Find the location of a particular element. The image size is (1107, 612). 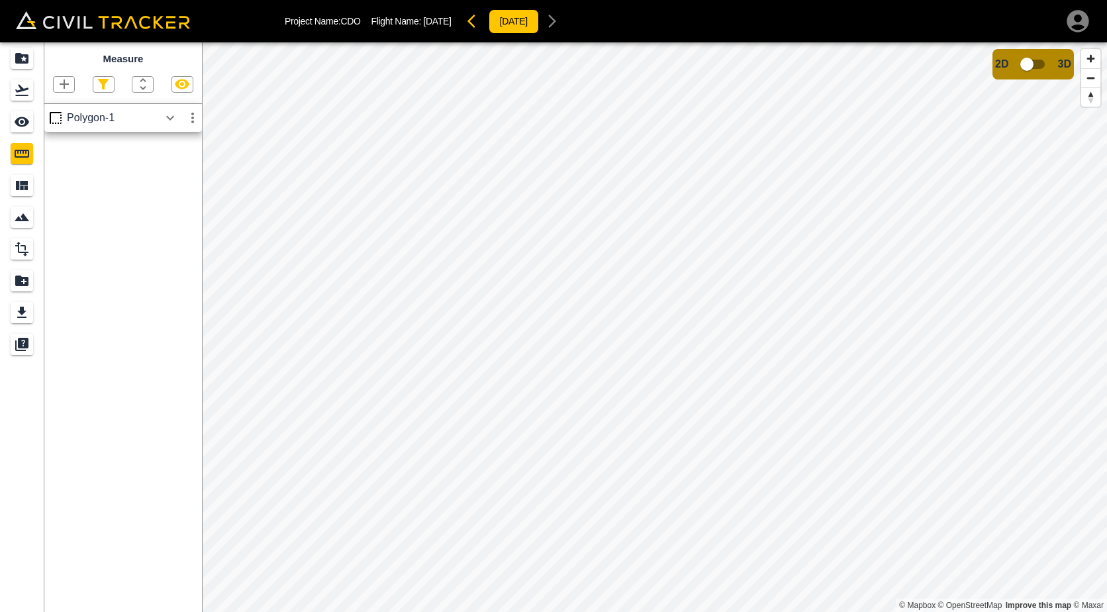

a: Mapbox is located at coordinates (917, 605).